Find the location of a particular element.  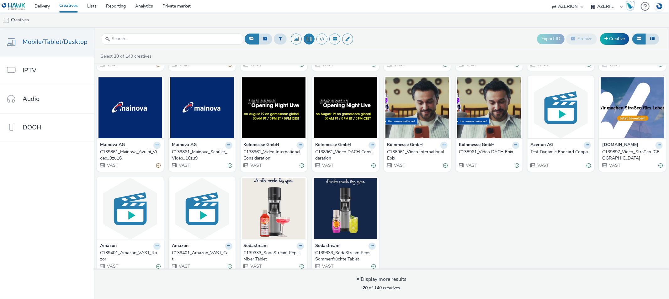

div: C139861_Mainova_Schüler_Video_16zu9 is located at coordinates (201, 155).